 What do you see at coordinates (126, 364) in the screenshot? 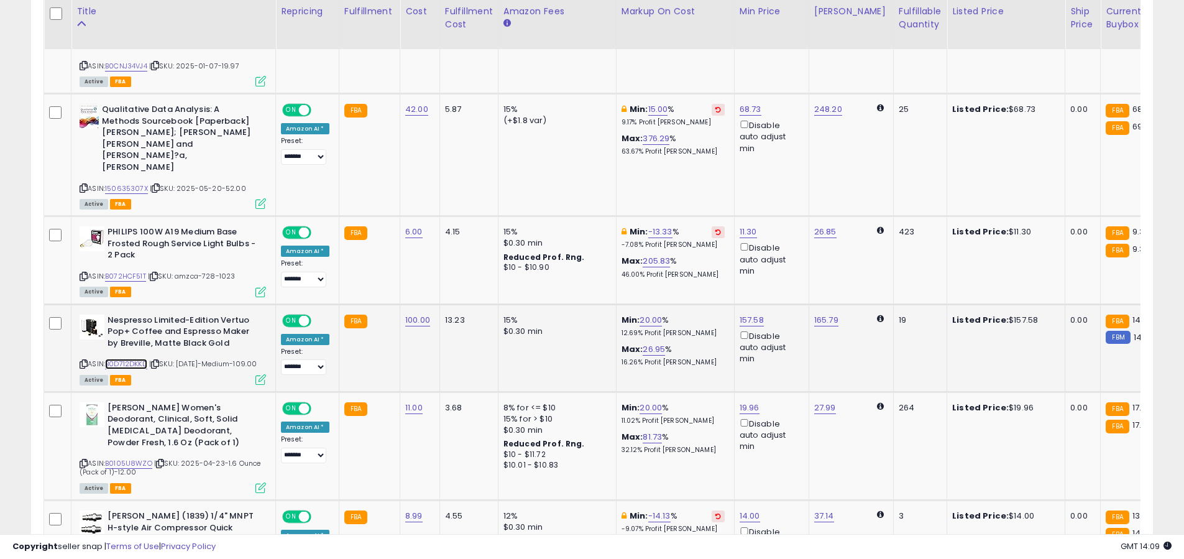
I see `a: B0D712DKKD` at bounding box center [126, 364].